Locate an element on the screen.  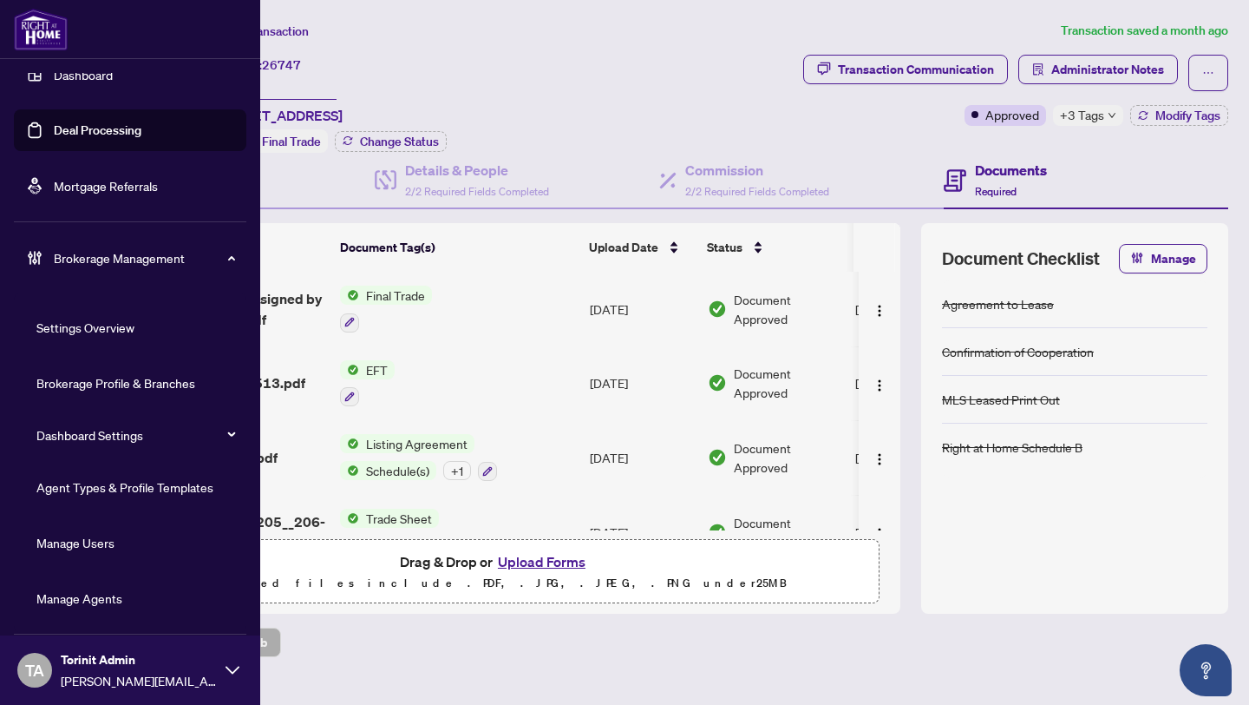
span: Listing Agreement is located at coordinates (416, 443).